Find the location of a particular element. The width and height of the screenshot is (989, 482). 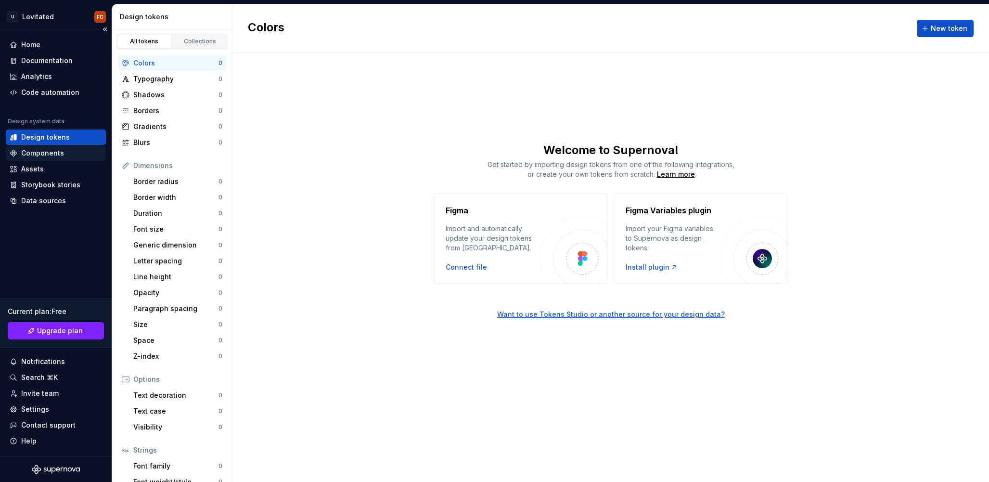

a: Code automation is located at coordinates (56, 92).